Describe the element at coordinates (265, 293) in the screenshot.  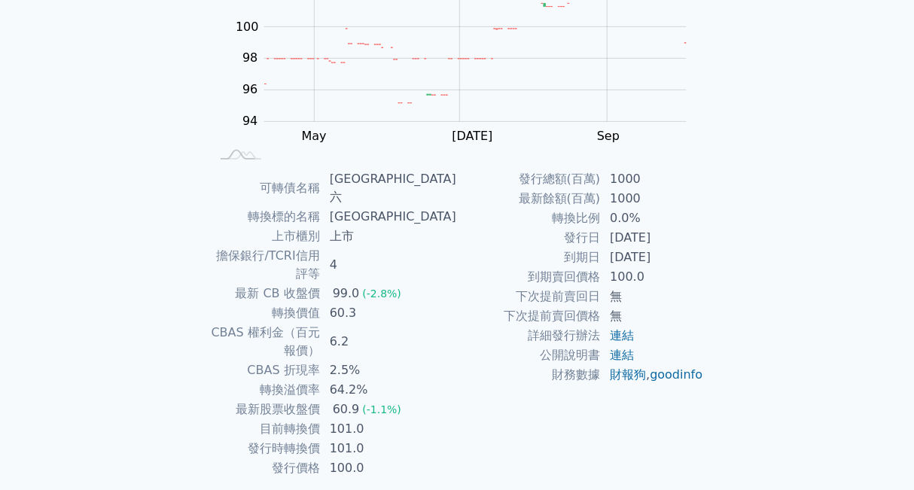
I see `td: 最新 CB 收盤價` at that location.